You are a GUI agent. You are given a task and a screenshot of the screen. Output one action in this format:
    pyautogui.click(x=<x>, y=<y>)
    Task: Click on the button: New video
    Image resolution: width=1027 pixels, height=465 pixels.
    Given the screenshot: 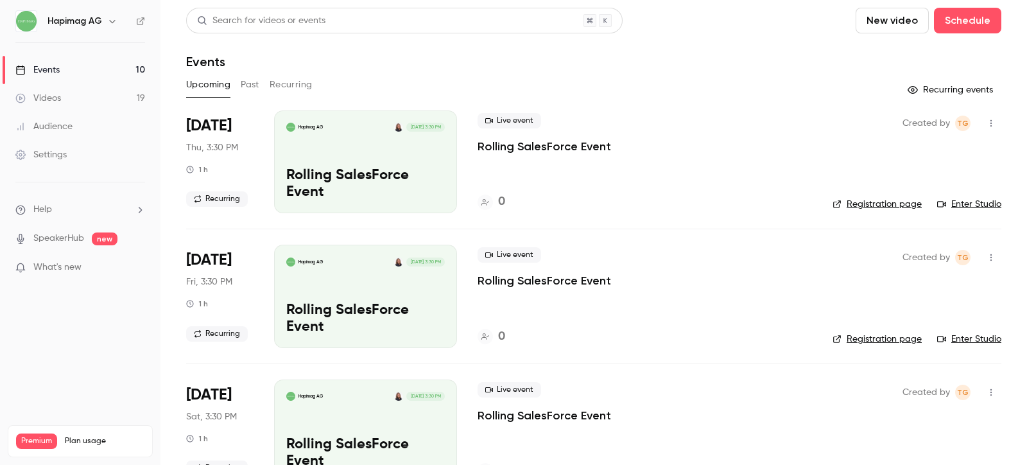 What is the action you would take?
    pyautogui.click(x=893, y=21)
    